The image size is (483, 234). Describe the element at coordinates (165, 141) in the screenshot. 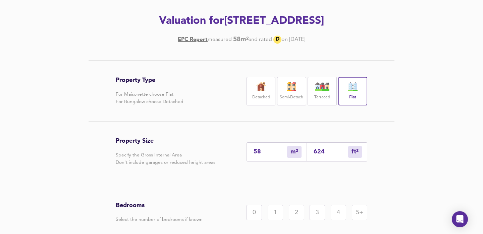

I see `h3: Property Size` at that location.